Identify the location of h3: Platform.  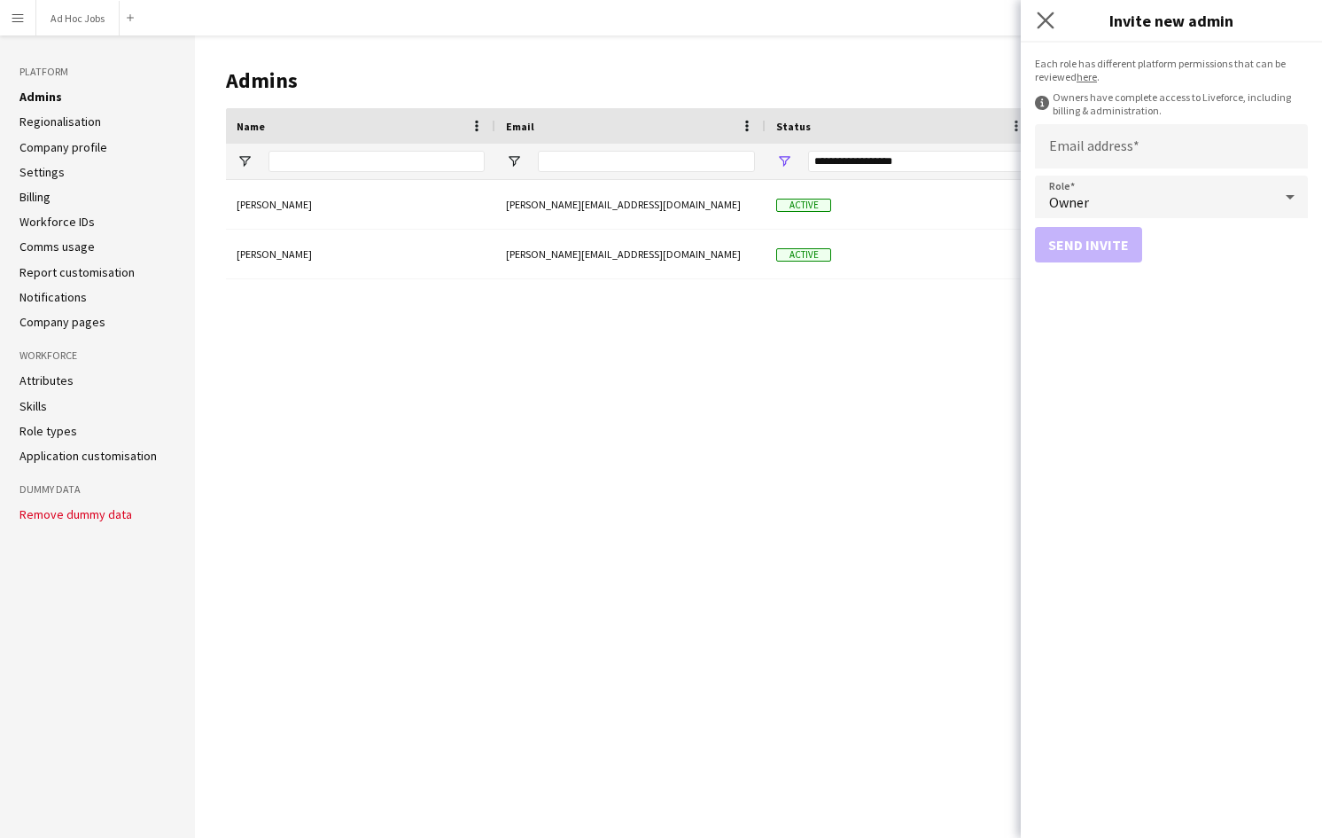
(97, 72).